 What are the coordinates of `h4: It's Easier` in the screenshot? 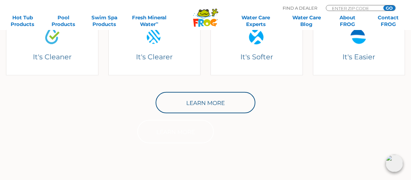 It's located at (359, 57).